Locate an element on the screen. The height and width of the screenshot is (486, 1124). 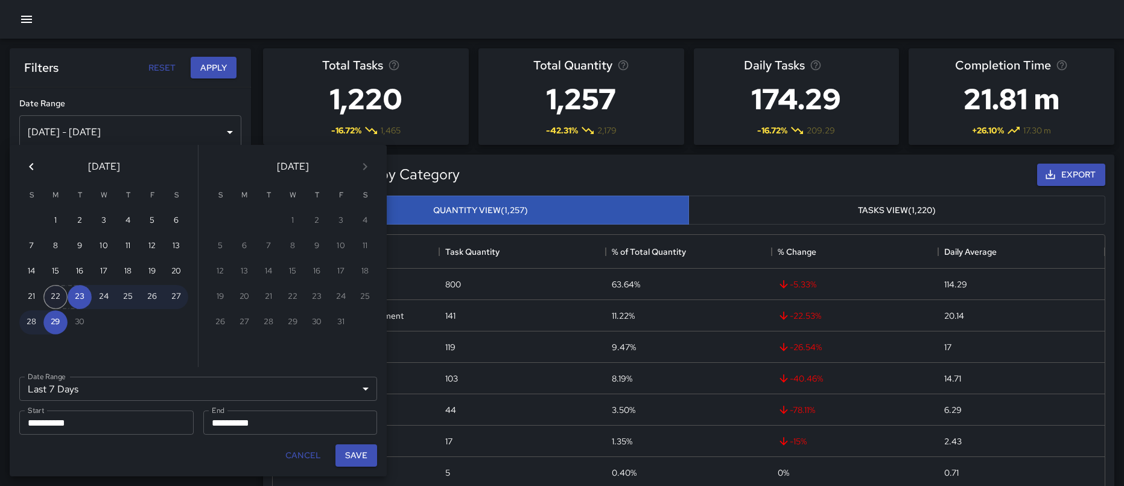
button: 9 is located at coordinates (80, 246).